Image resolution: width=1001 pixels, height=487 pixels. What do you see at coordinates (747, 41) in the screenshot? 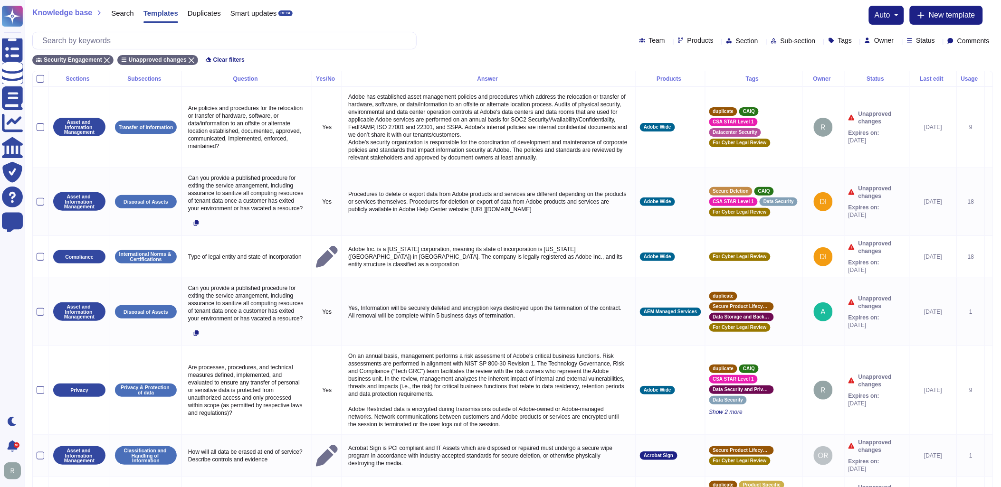
I see `span: Section` at bounding box center [747, 41].